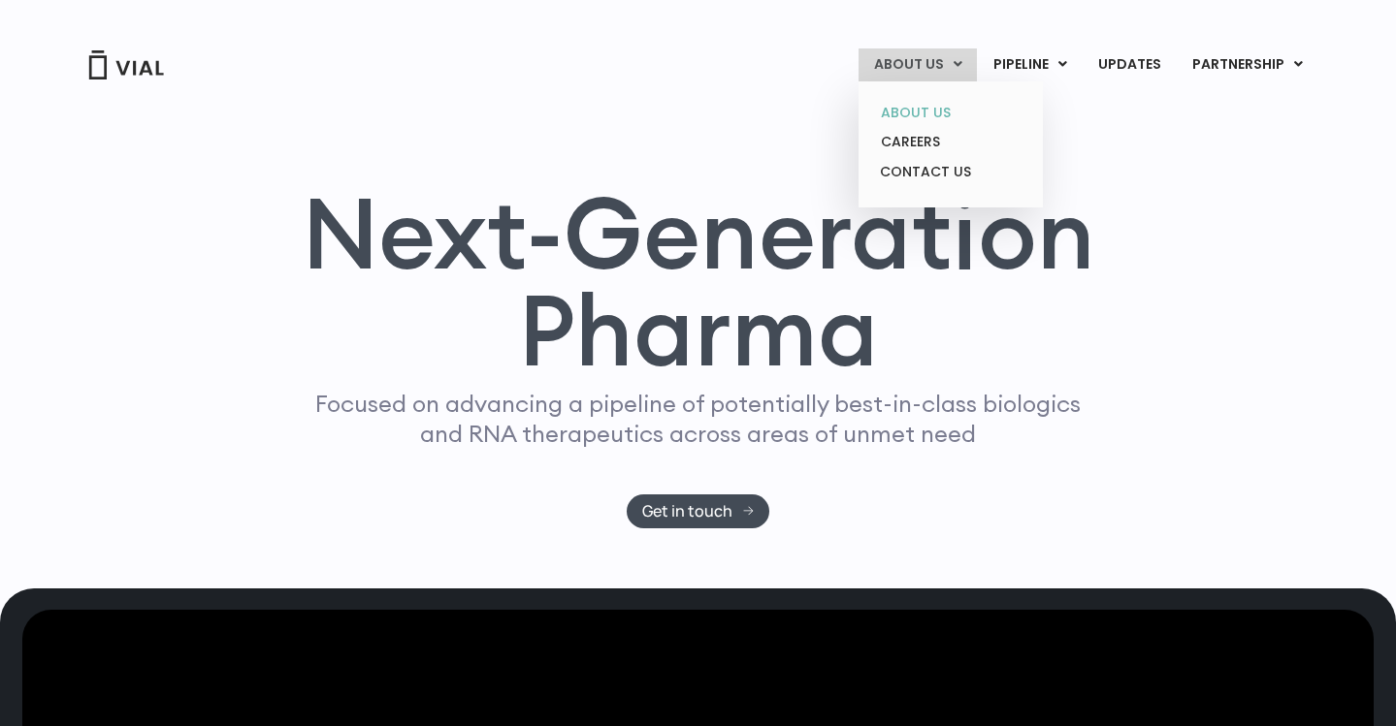 This screenshot has width=1396, height=726. What do you see at coordinates (697, 511) in the screenshot?
I see `a: Get in touch` at bounding box center [697, 511].